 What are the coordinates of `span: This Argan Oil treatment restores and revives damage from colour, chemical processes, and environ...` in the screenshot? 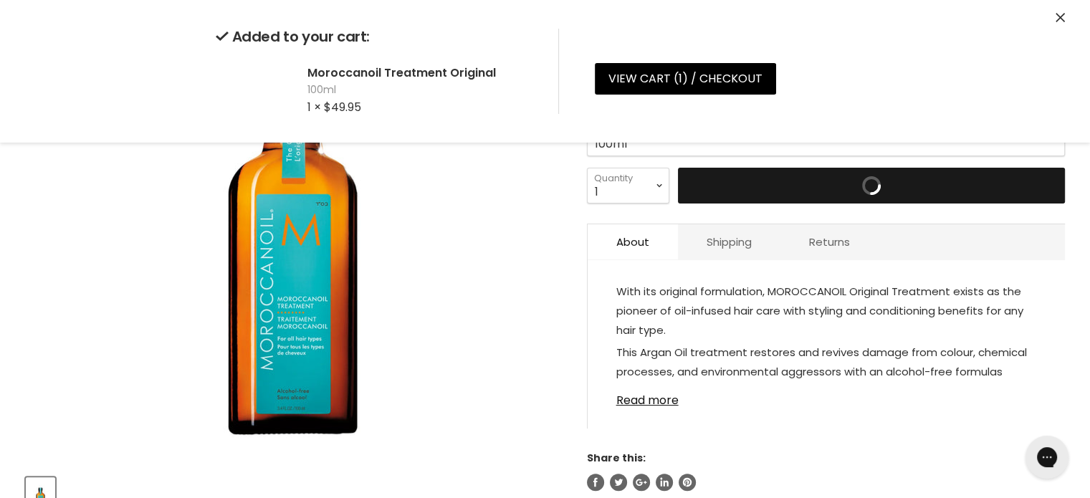 It's located at (823, 391).